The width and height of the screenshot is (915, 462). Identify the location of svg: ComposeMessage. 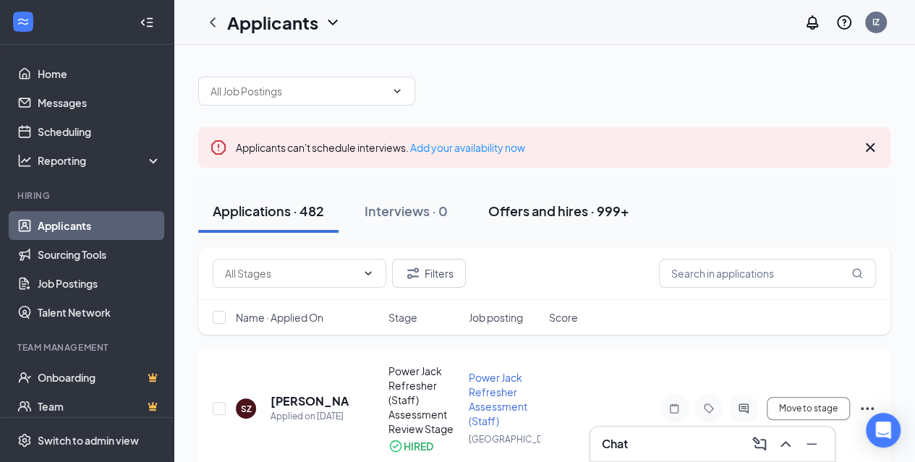
(759, 444).